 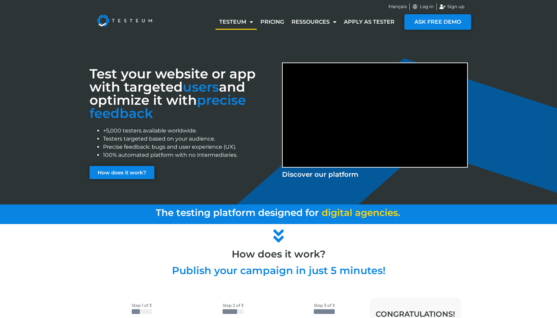 What do you see at coordinates (278, 253) in the screenshot?
I see `h2: How does it work?` at bounding box center [278, 253].